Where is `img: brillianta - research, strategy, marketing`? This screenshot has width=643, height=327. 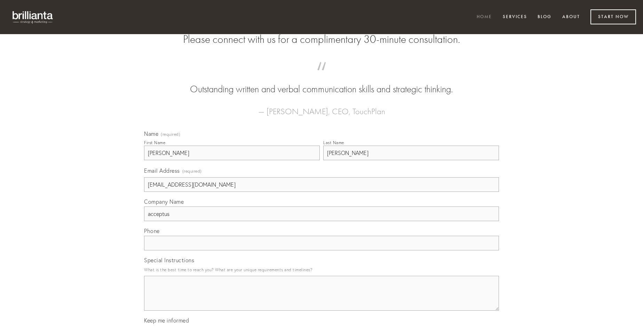 img: brillianta - research, strategy, marketing is located at coordinates (33, 17).